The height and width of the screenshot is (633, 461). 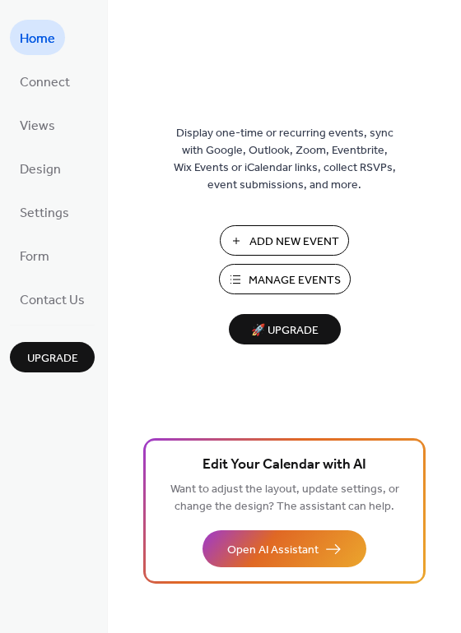 What do you see at coordinates (44, 213) in the screenshot?
I see `span: Settings` at bounding box center [44, 213].